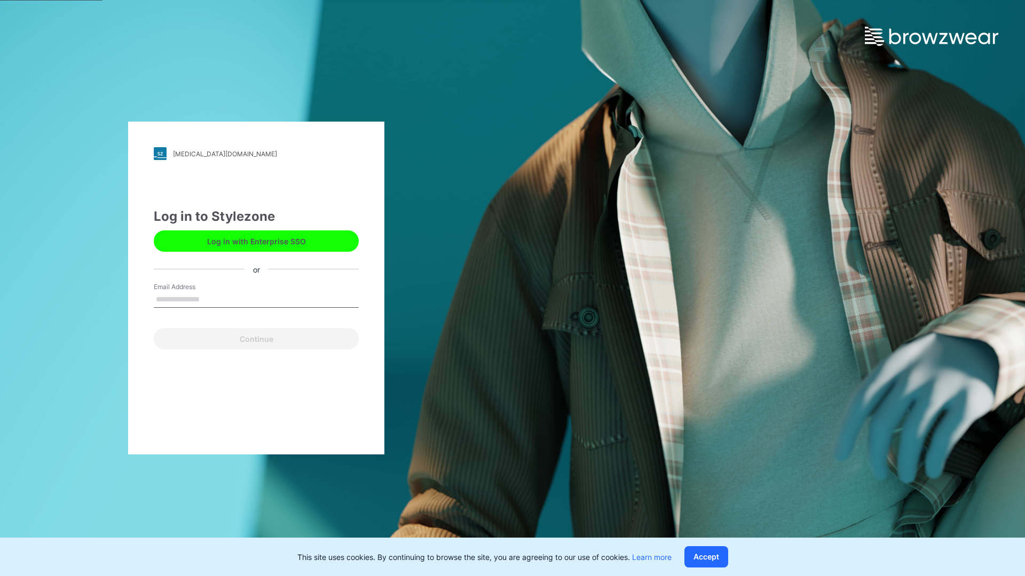 The height and width of the screenshot is (576, 1025). I want to click on img: browzwear-logo.e42bd6dac1945053ebaf764b6aa21510.svg, so click(931, 36).